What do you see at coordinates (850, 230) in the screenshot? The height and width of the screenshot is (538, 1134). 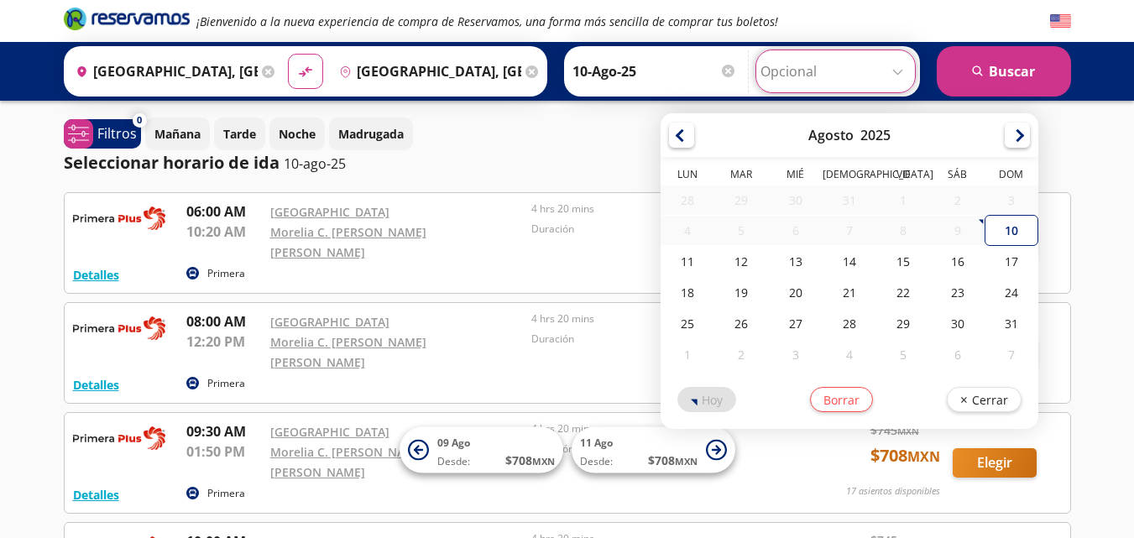 I see `div: 07-Ago-25` at bounding box center [850, 230].